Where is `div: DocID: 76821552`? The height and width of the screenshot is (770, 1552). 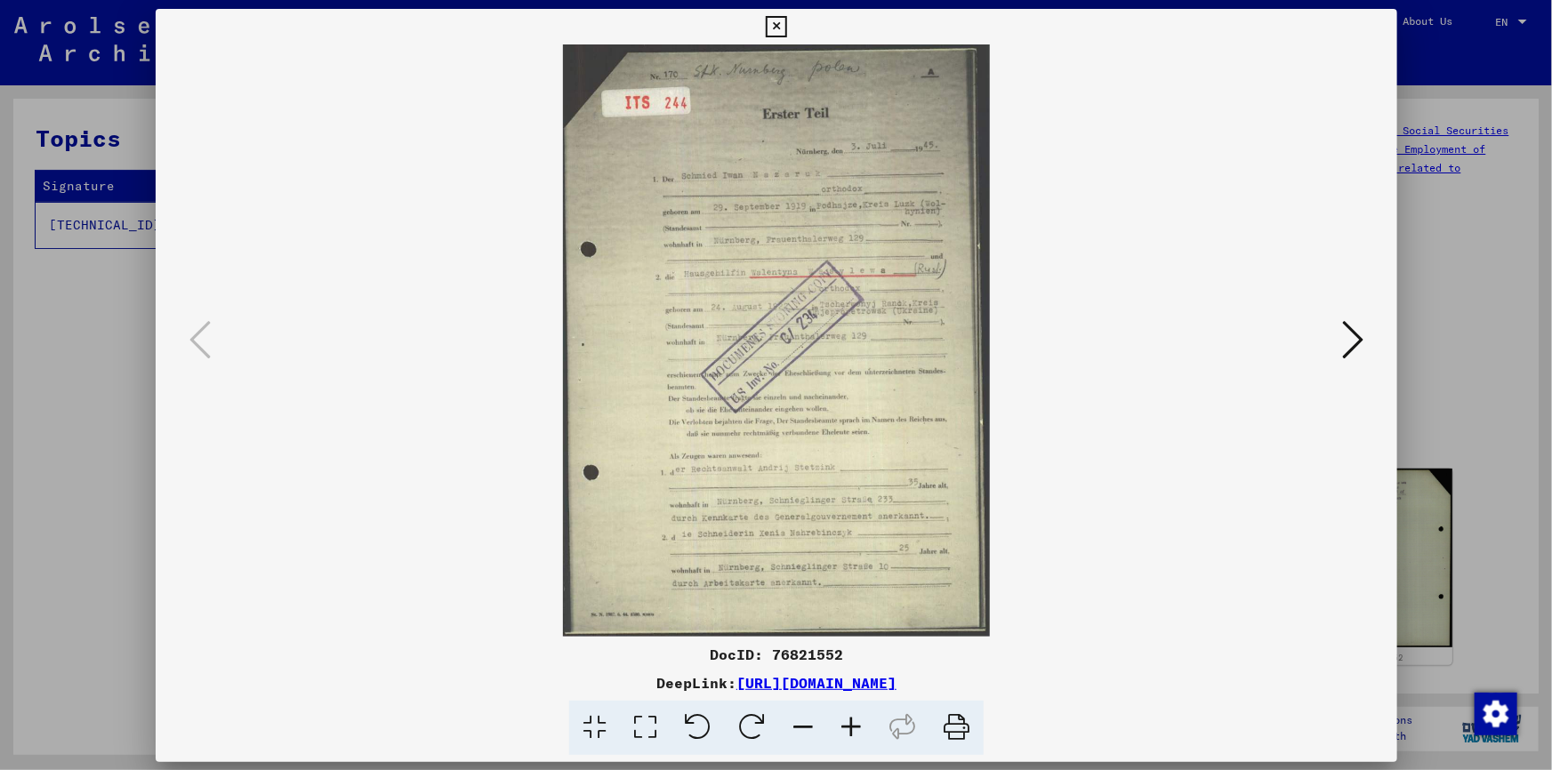 div: DocID: 76821552 is located at coordinates (777, 655).